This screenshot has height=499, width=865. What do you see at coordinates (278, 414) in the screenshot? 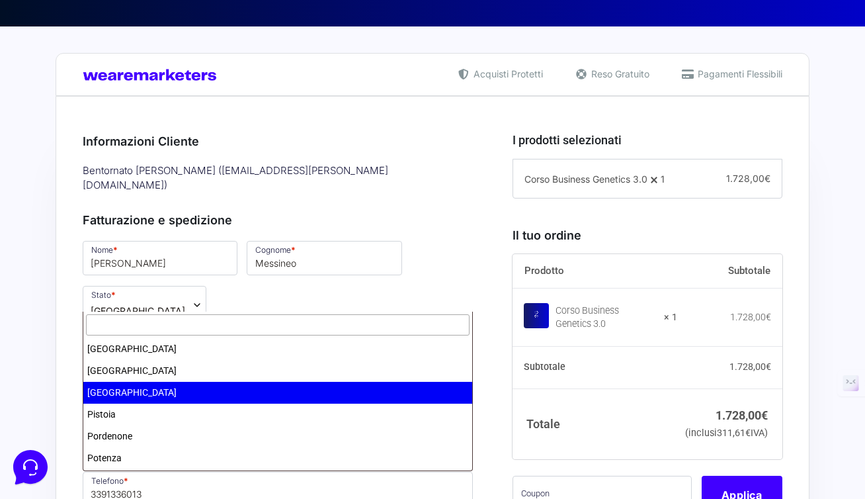
I see `li: Pistoia` at bounding box center [278, 414].